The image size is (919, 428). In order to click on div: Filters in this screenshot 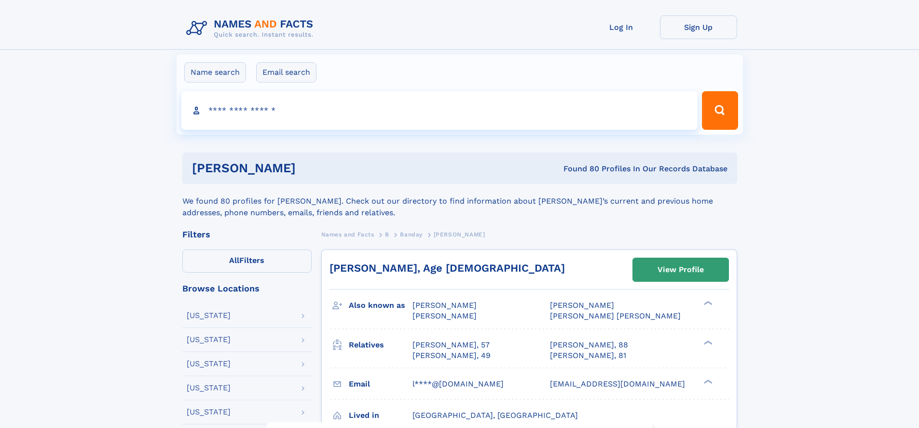, I will do `click(247, 234)`.